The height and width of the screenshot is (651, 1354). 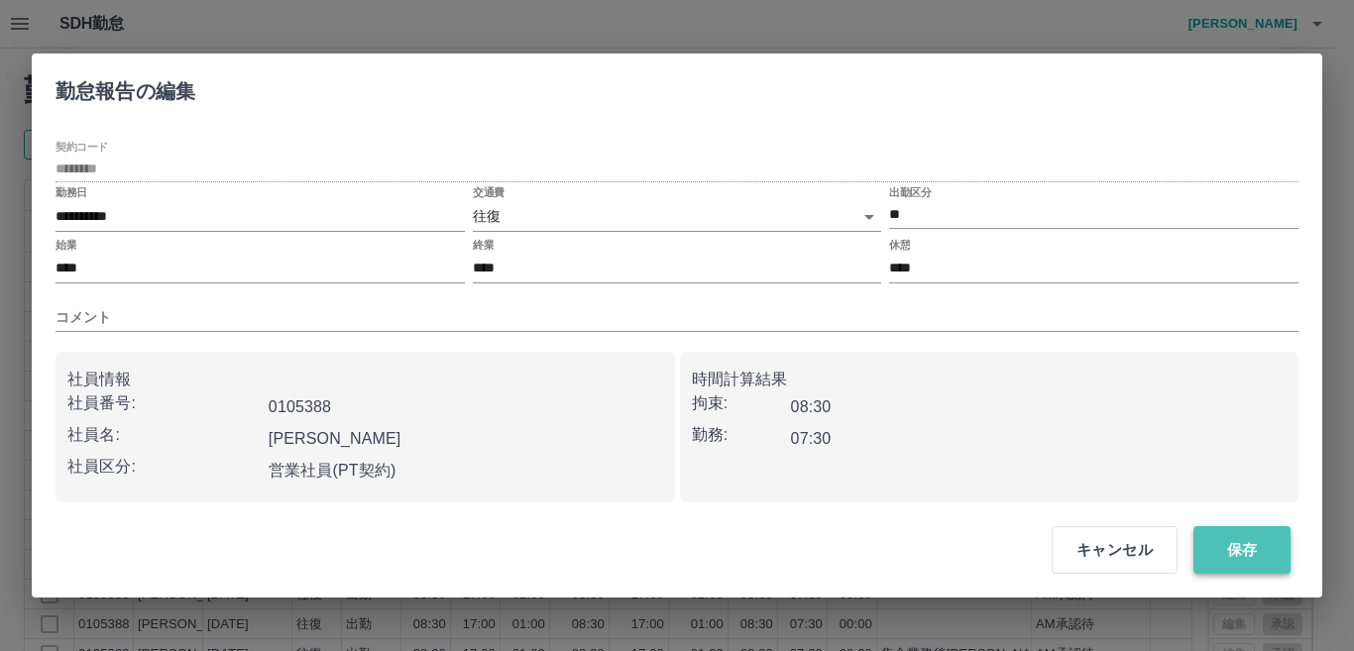 What do you see at coordinates (125, 87) in the screenshot?
I see `h2: 勤怠報告の編集` at bounding box center [125, 87].